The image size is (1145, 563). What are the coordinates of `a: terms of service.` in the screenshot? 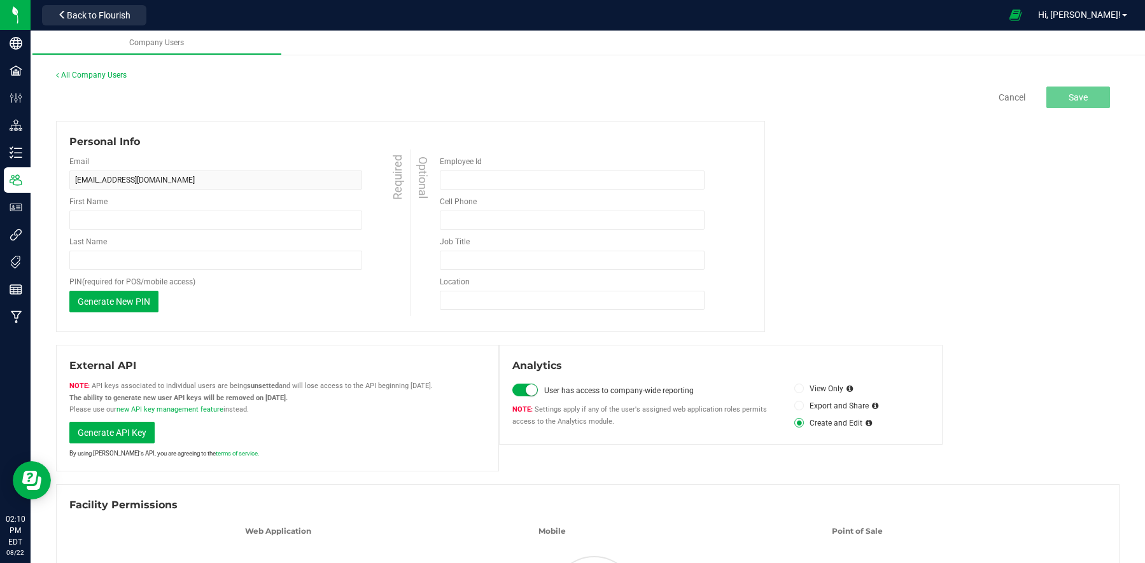 It's located at (237, 453).